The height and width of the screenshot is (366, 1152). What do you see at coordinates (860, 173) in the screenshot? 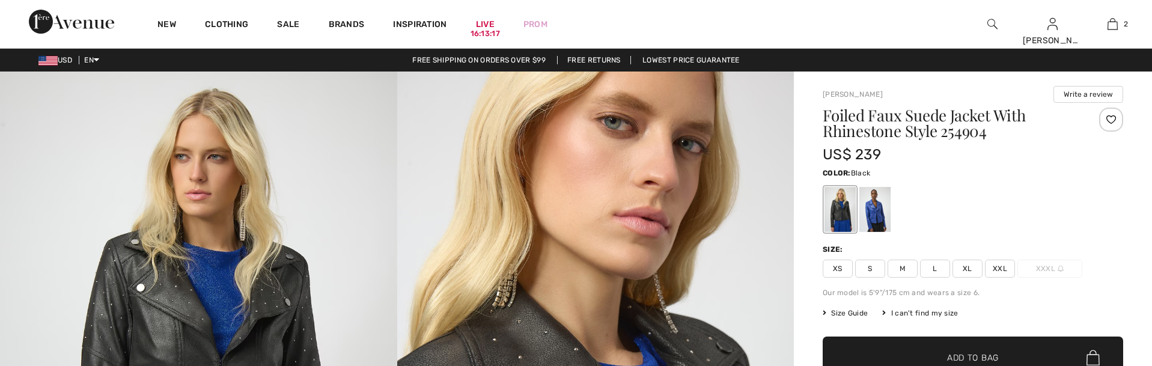
I see `span: Black` at bounding box center [860, 173].